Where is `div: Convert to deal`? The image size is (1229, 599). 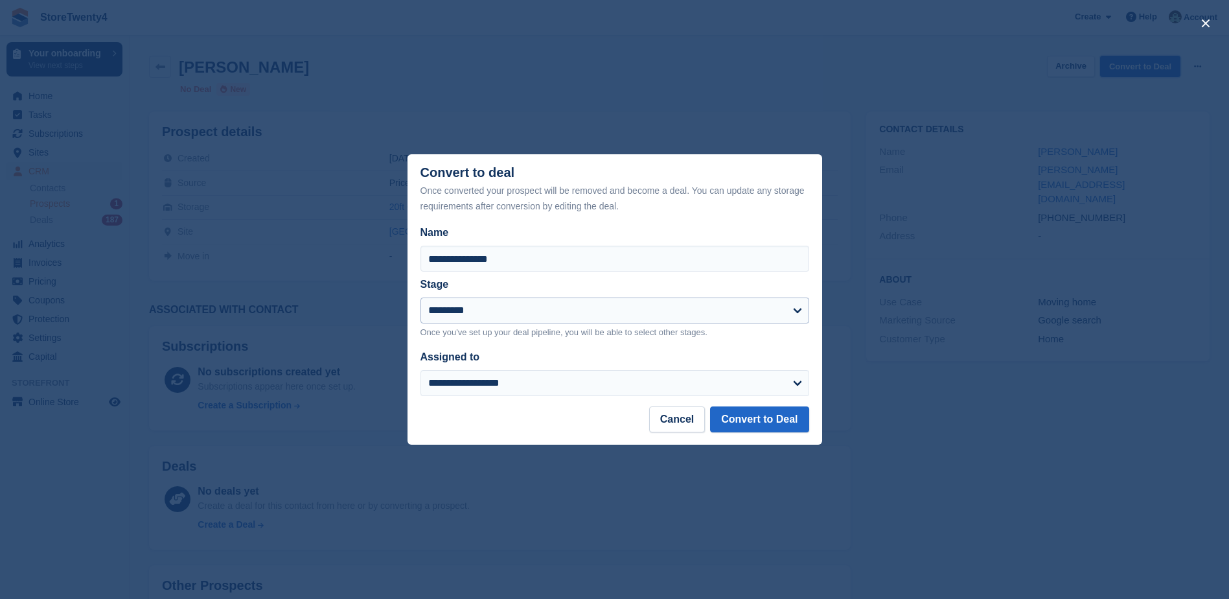
div: Convert to deal is located at coordinates (615, 189).